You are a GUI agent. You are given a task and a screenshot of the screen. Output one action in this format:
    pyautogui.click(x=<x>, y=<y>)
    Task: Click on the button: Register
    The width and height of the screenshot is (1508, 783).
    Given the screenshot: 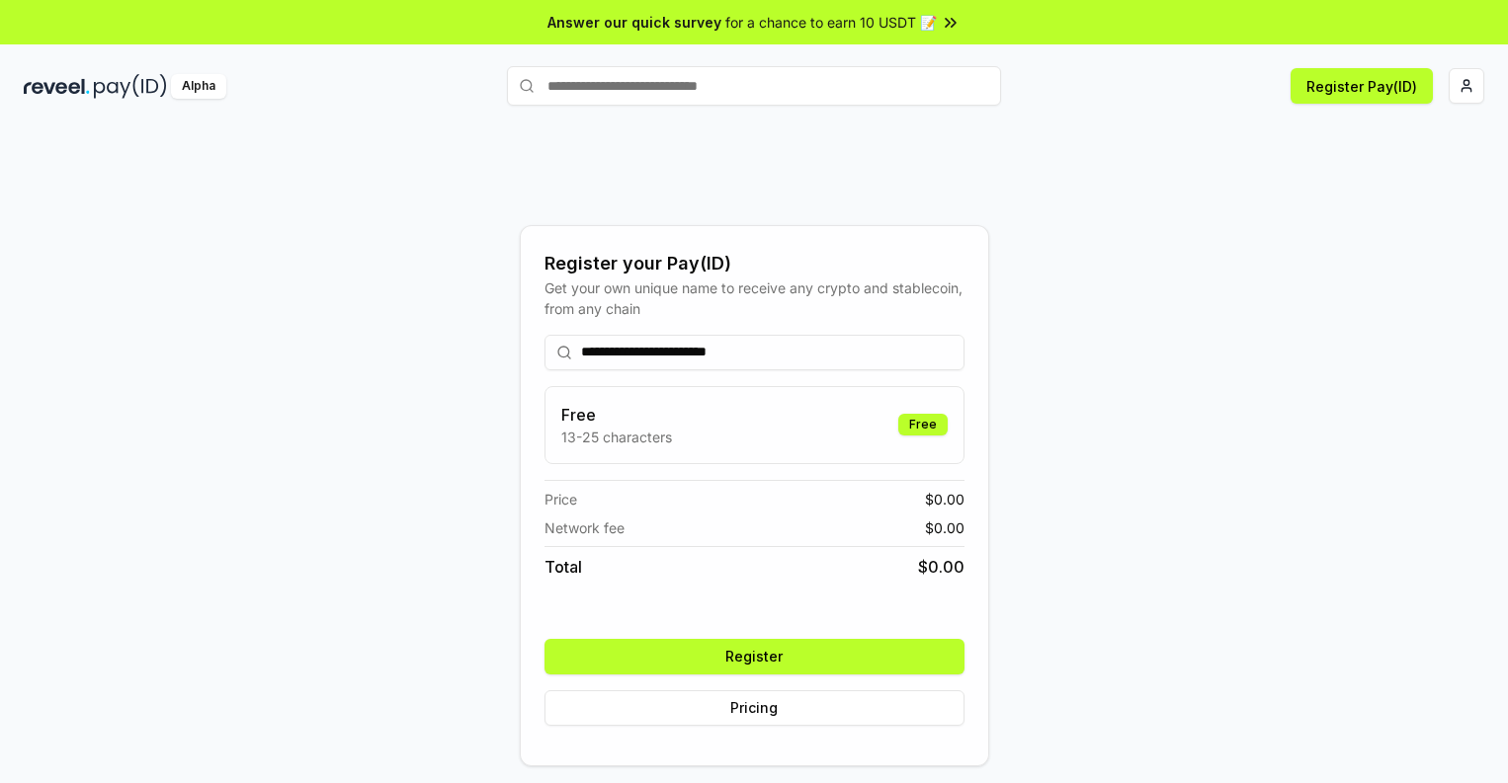 What is the action you would take?
    pyautogui.click(x=754, y=657)
    